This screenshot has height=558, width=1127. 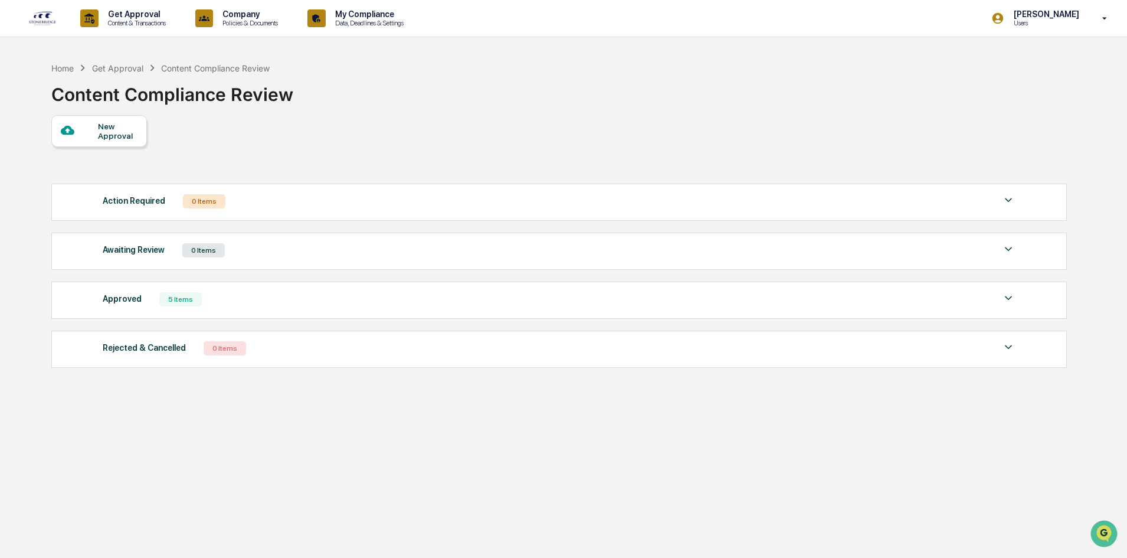 What do you see at coordinates (113, 204) in the screenshot?
I see `a: Powered byPylon` at bounding box center [113, 204].